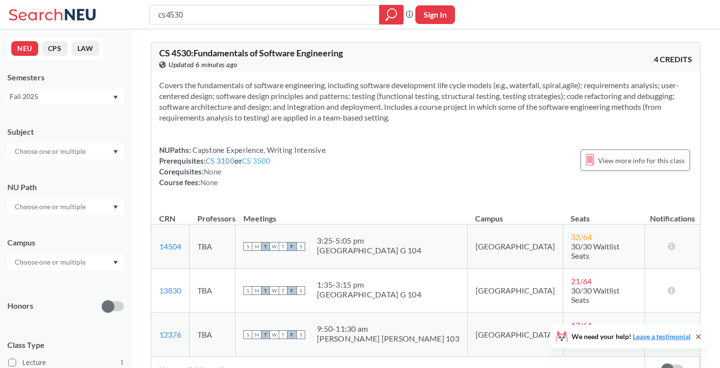 Image resolution: width=720 pixels, height=368 pixels. Describe the element at coordinates (66, 345) in the screenshot. I see `span: Class Type` at that location.